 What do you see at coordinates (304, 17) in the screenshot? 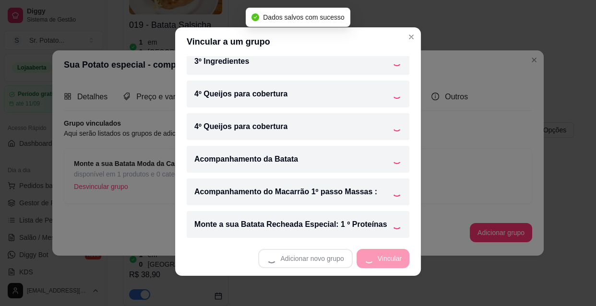
I see `span: Dados salvos com sucesso` at bounding box center [304, 17].